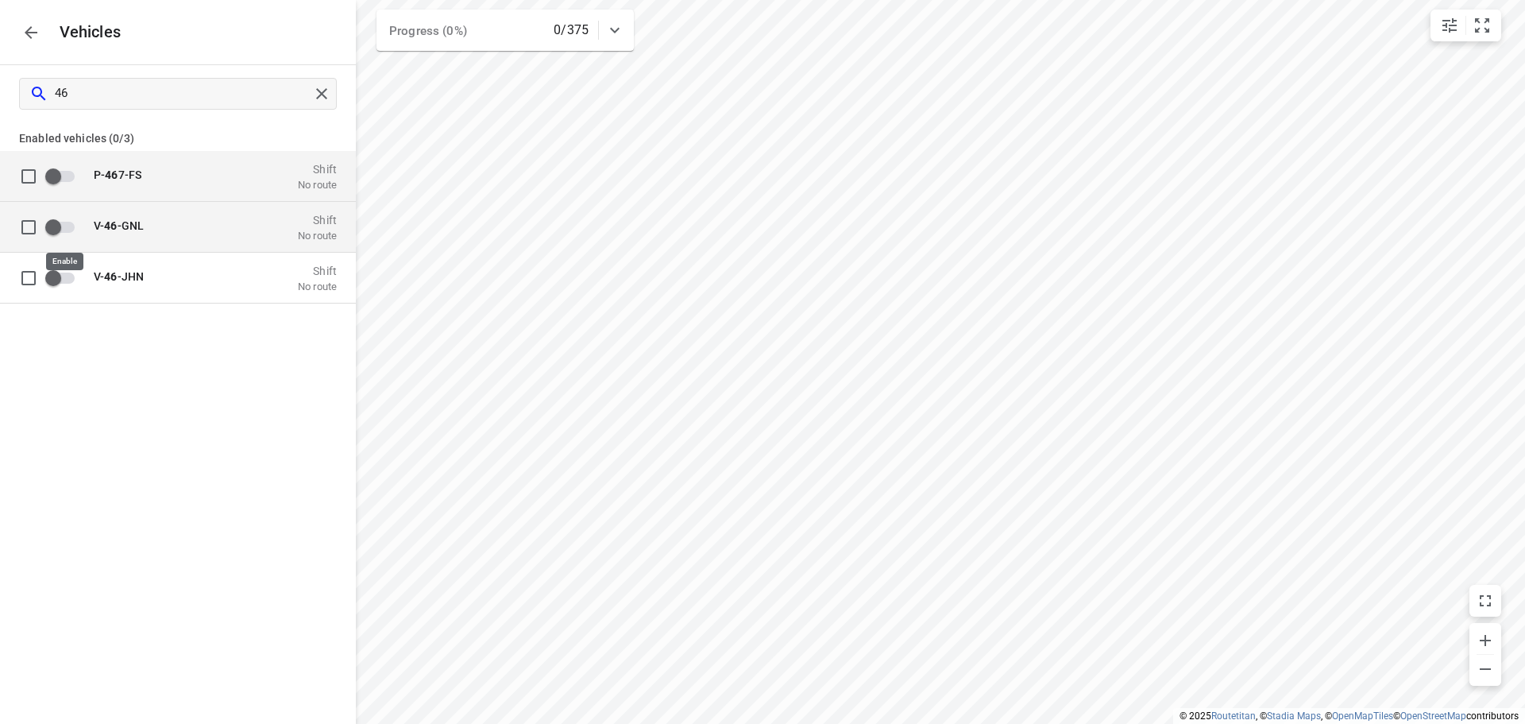  What do you see at coordinates (1465, 25) in the screenshot?
I see `div: small contained button group` at bounding box center [1465, 25].